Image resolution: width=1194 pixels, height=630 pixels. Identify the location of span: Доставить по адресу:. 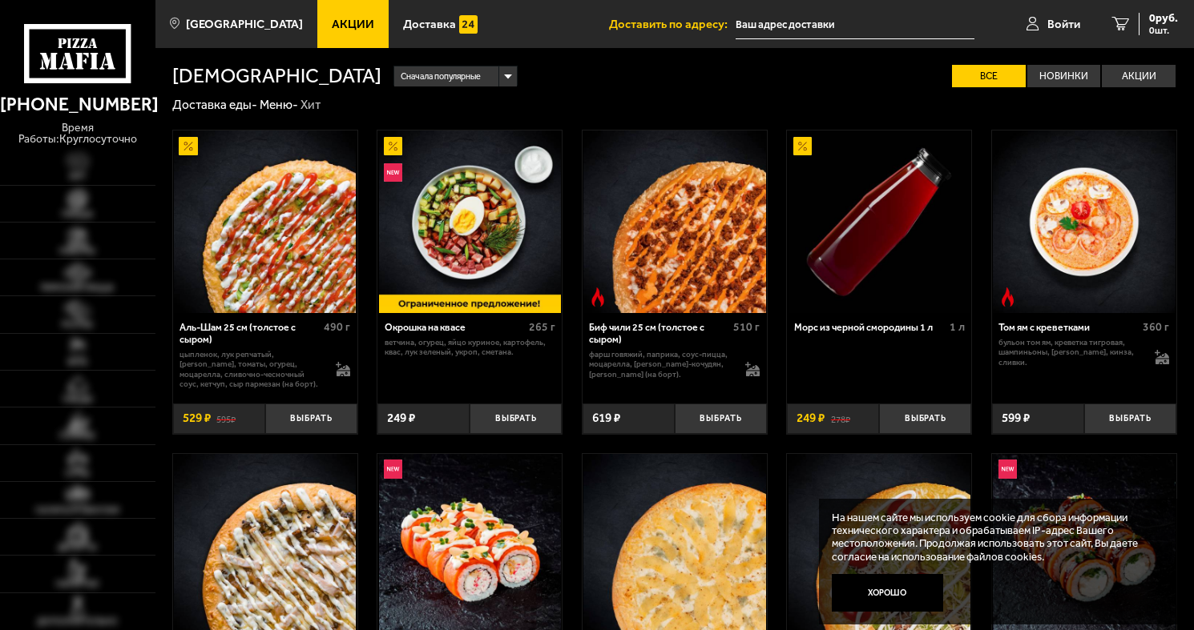
(672, 24).